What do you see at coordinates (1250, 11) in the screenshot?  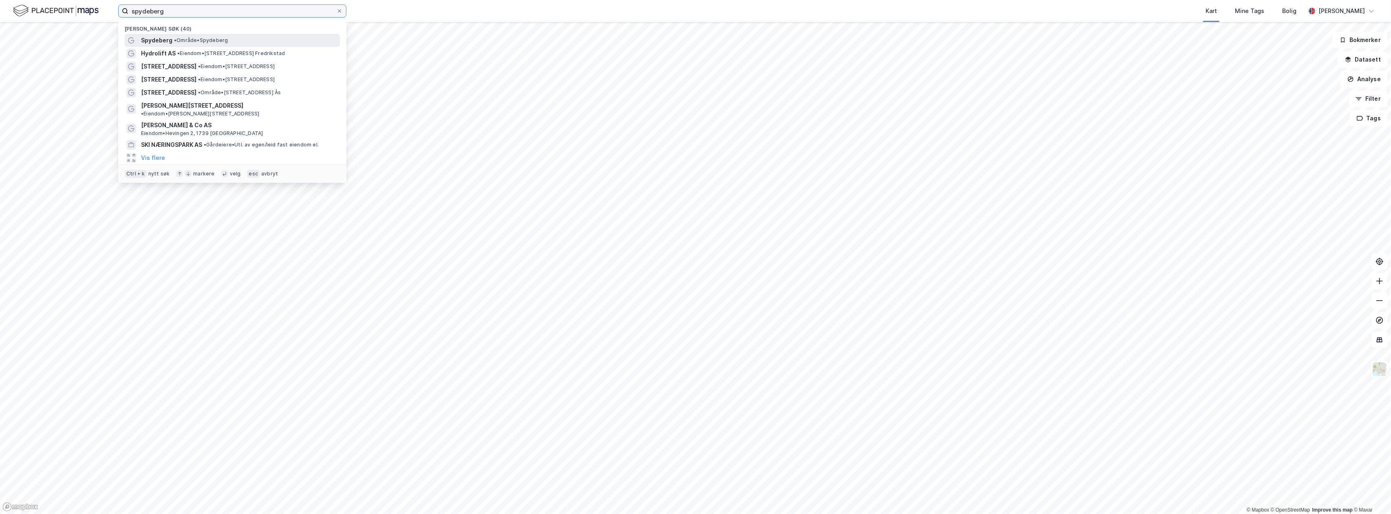 I see `div: Mine Tags` at bounding box center [1250, 11].